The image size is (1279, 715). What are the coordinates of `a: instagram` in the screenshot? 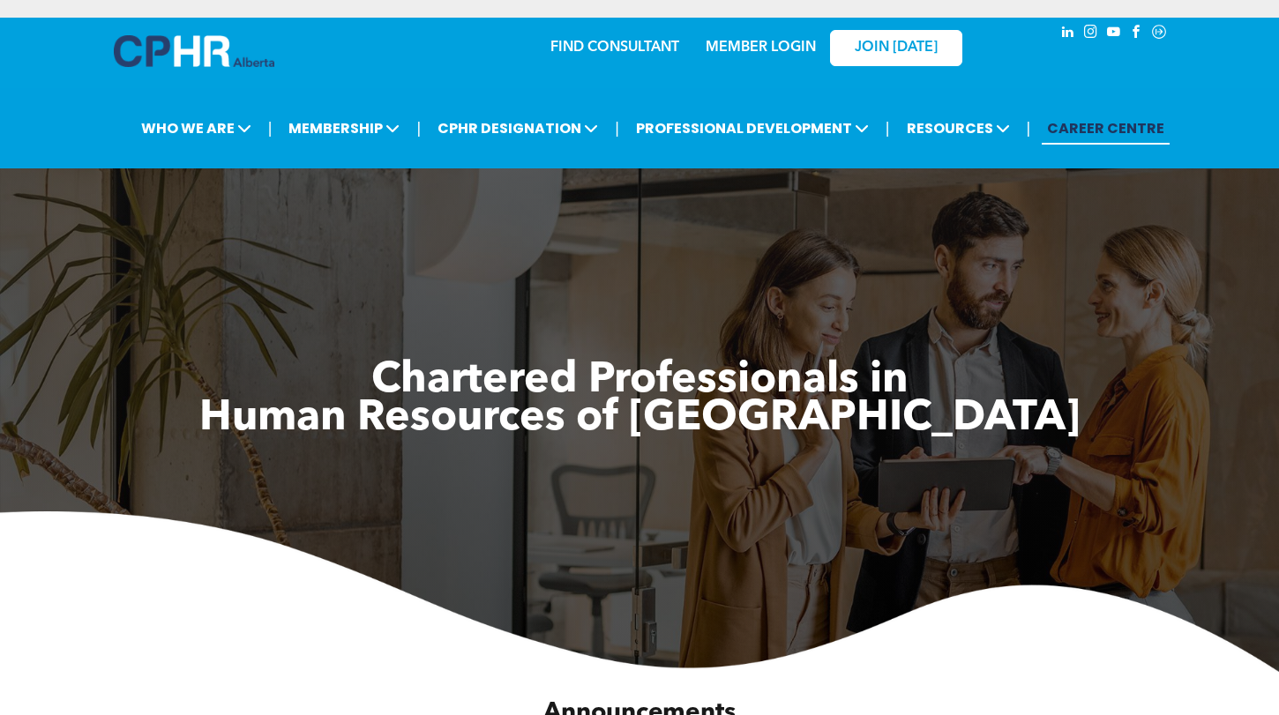 It's located at (1090, 34).